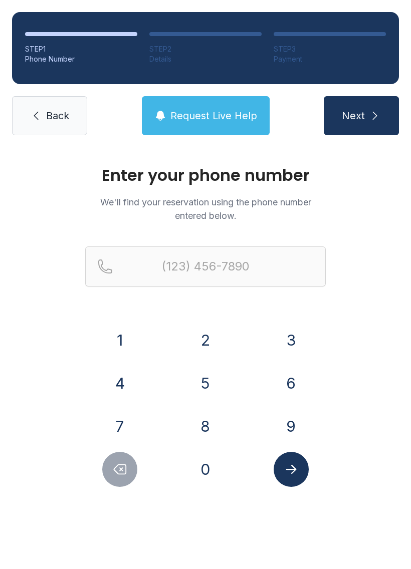 This screenshot has height=569, width=411. Describe the element at coordinates (330, 49) in the screenshot. I see `div: STEP 3` at that location.